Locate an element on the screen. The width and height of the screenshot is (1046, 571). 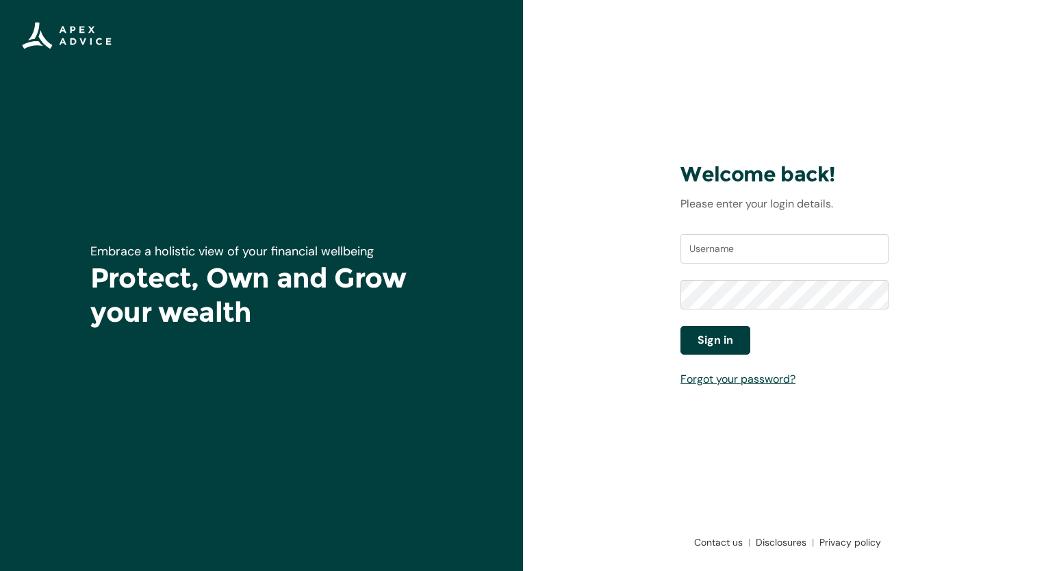
a: Forgot your password? is located at coordinates (738, 378).